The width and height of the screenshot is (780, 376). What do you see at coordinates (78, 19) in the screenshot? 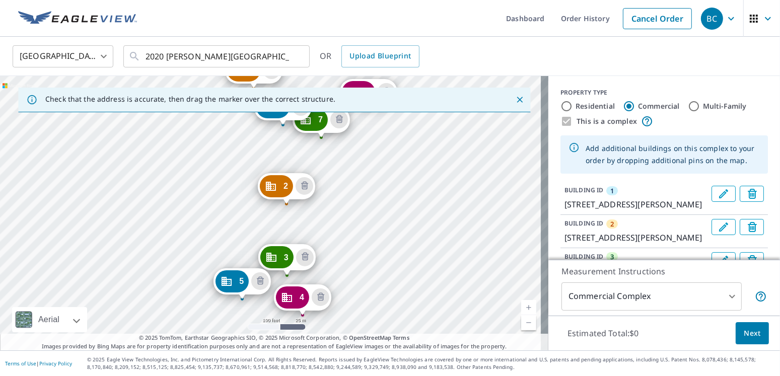
I see `img: EV Logo` at bounding box center [78, 19].